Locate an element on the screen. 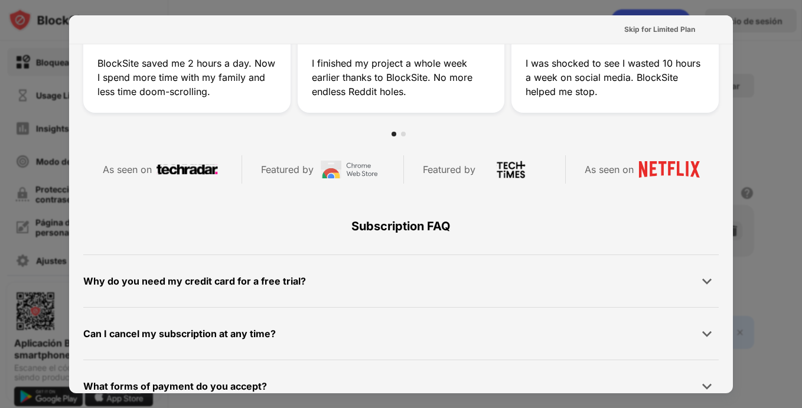 The image size is (802, 408). div: What forms of payment do you accept? is located at coordinates (175, 386).